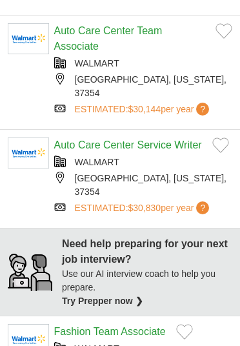 The image size is (240, 346). I want to click on div: Need help preparing for your next job interview?, so click(147, 251).